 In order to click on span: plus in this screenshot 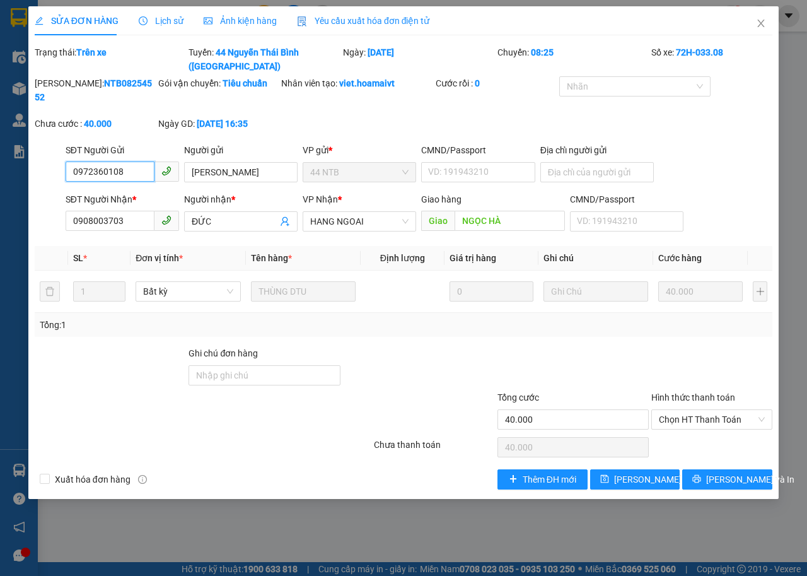, I will do `click(513, 479)`.